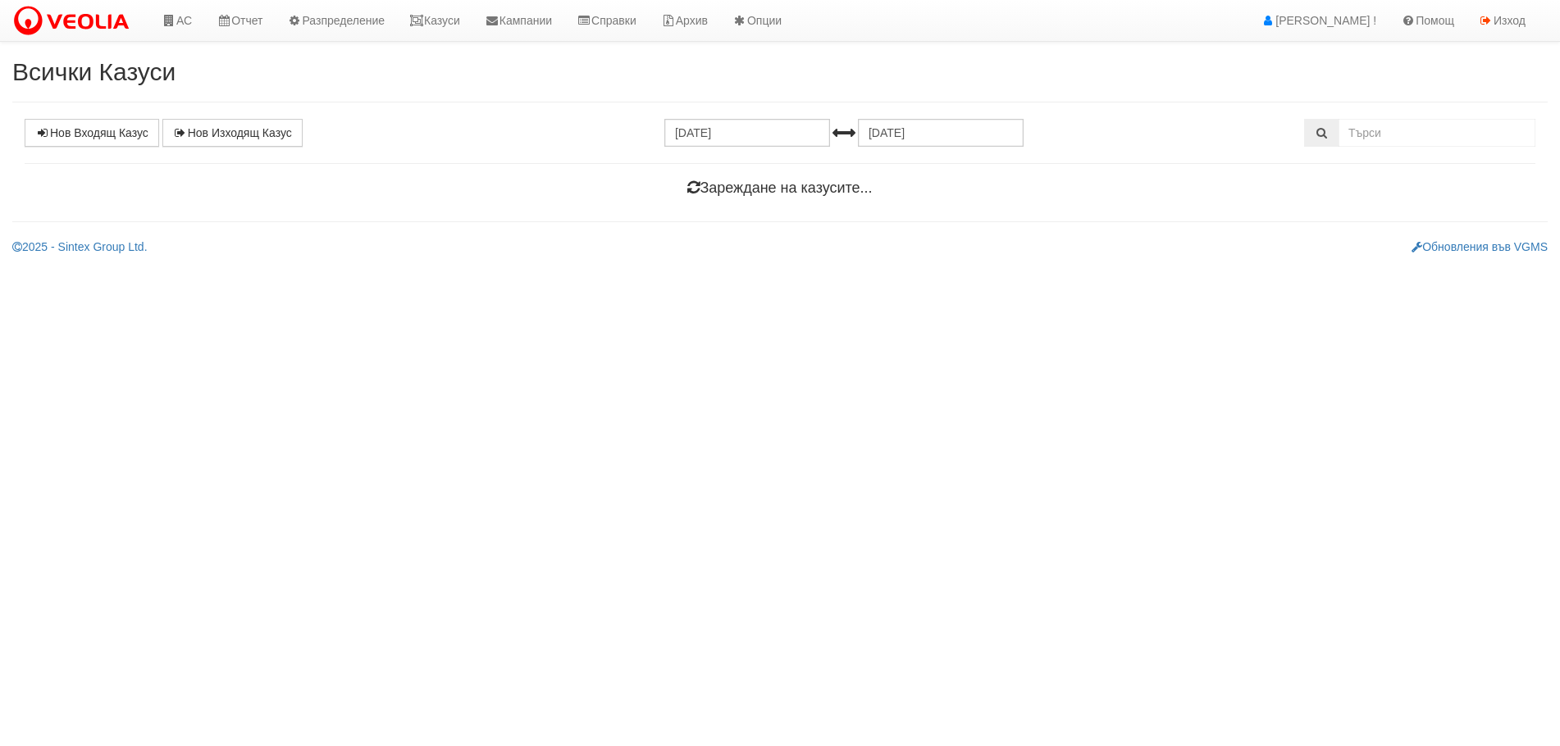  Describe the element at coordinates (1479, 247) in the screenshot. I see `a: Обновления във VGMS` at that location.